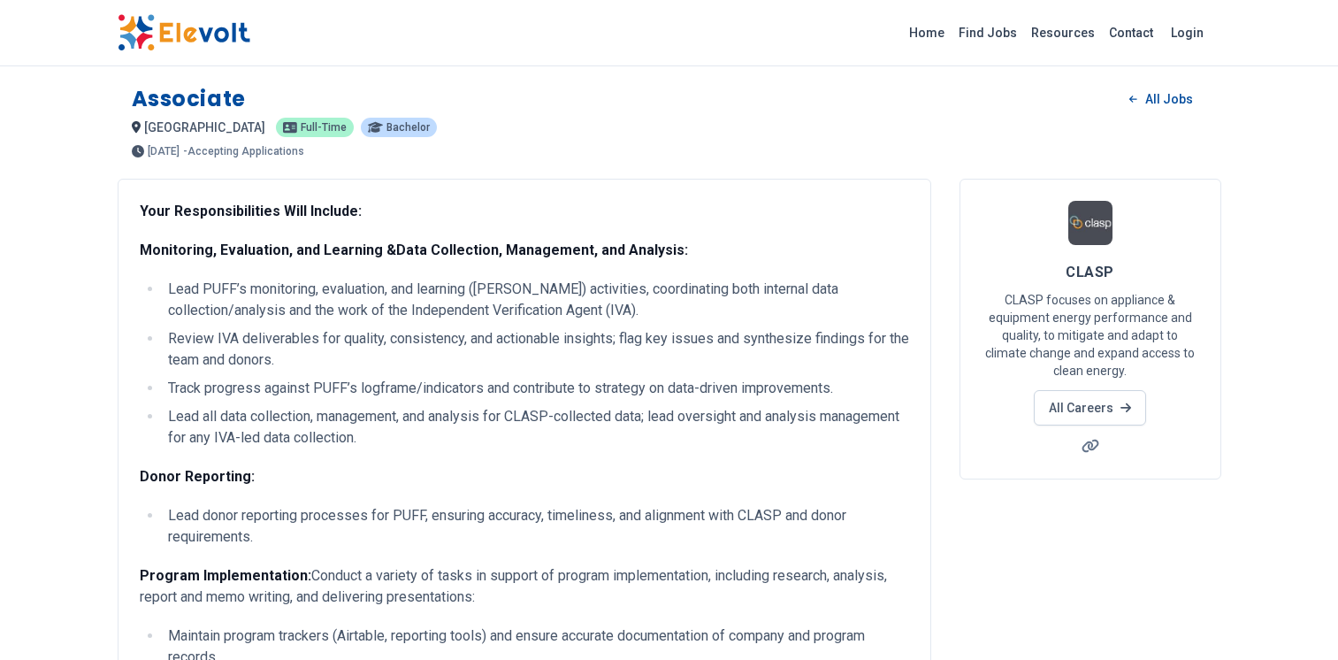 The width and height of the screenshot is (1338, 660). What do you see at coordinates (408, 127) in the screenshot?
I see `span: Bachelor` at bounding box center [408, 127].